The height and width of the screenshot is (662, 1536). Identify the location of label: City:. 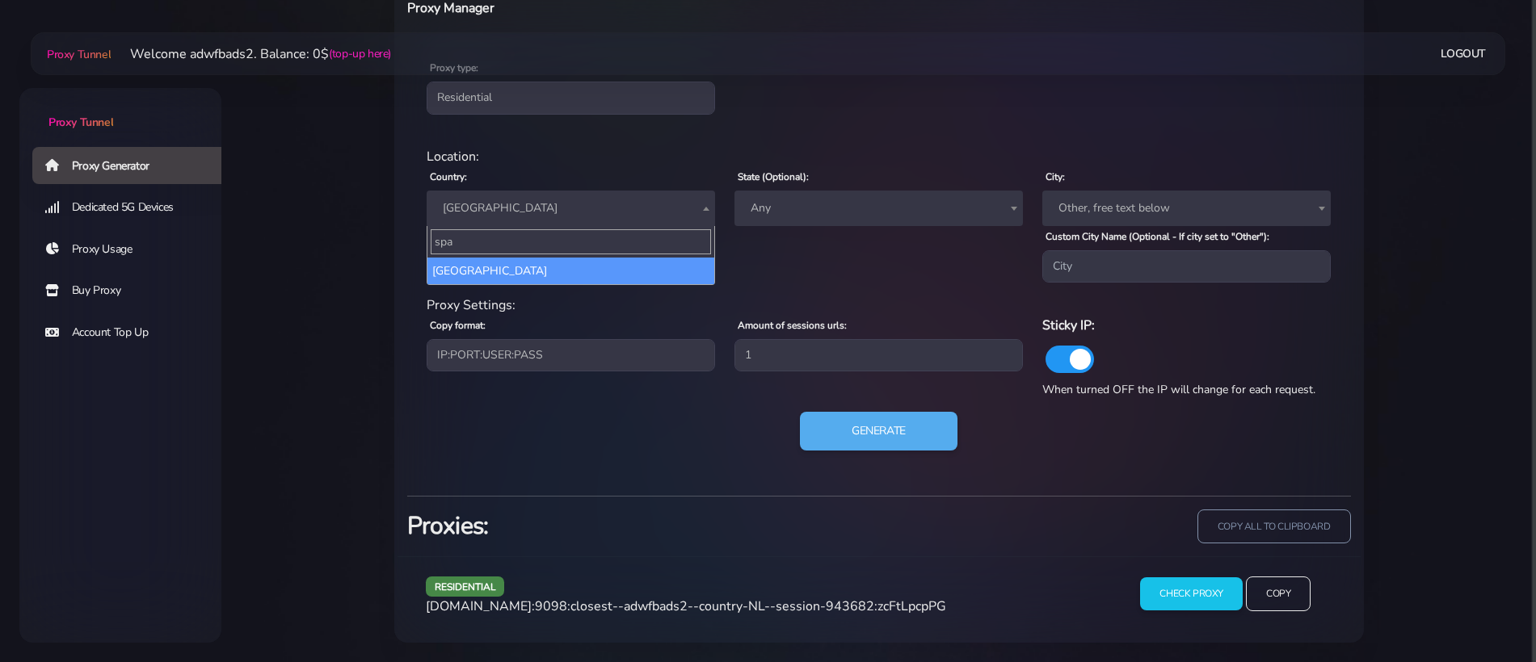
(1055, 177).